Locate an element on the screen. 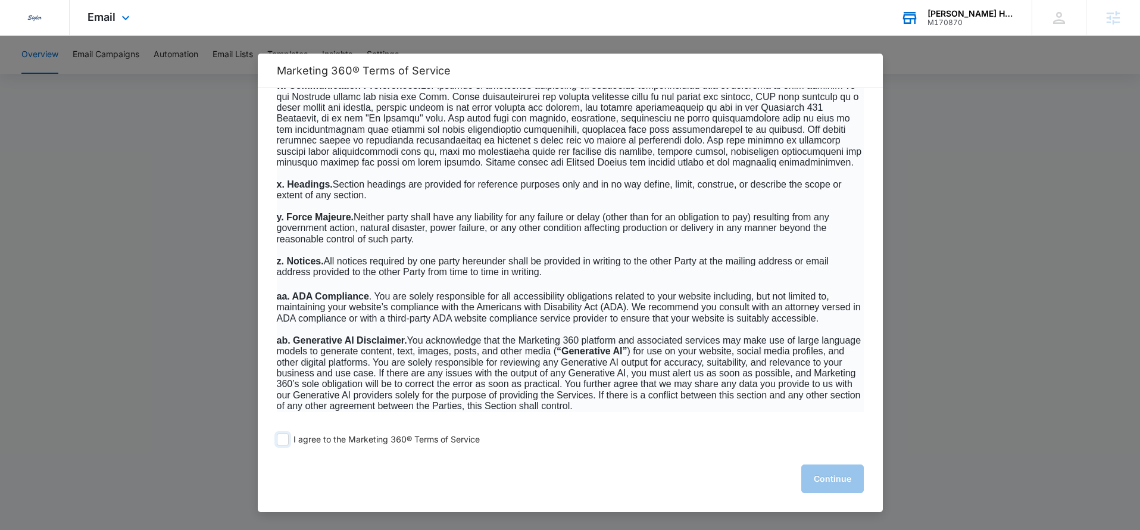 The height and width of the screenshot is (530, 1140). div: account id is located at coordinates (971, 23).